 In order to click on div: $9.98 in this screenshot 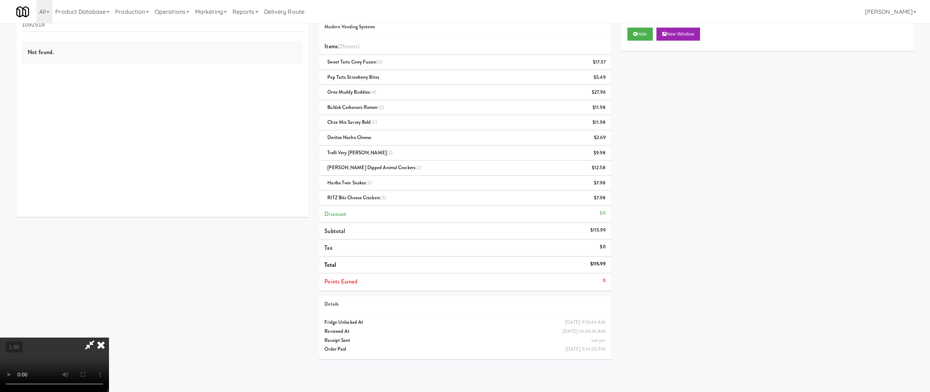, I will do `click(599, 153)`.